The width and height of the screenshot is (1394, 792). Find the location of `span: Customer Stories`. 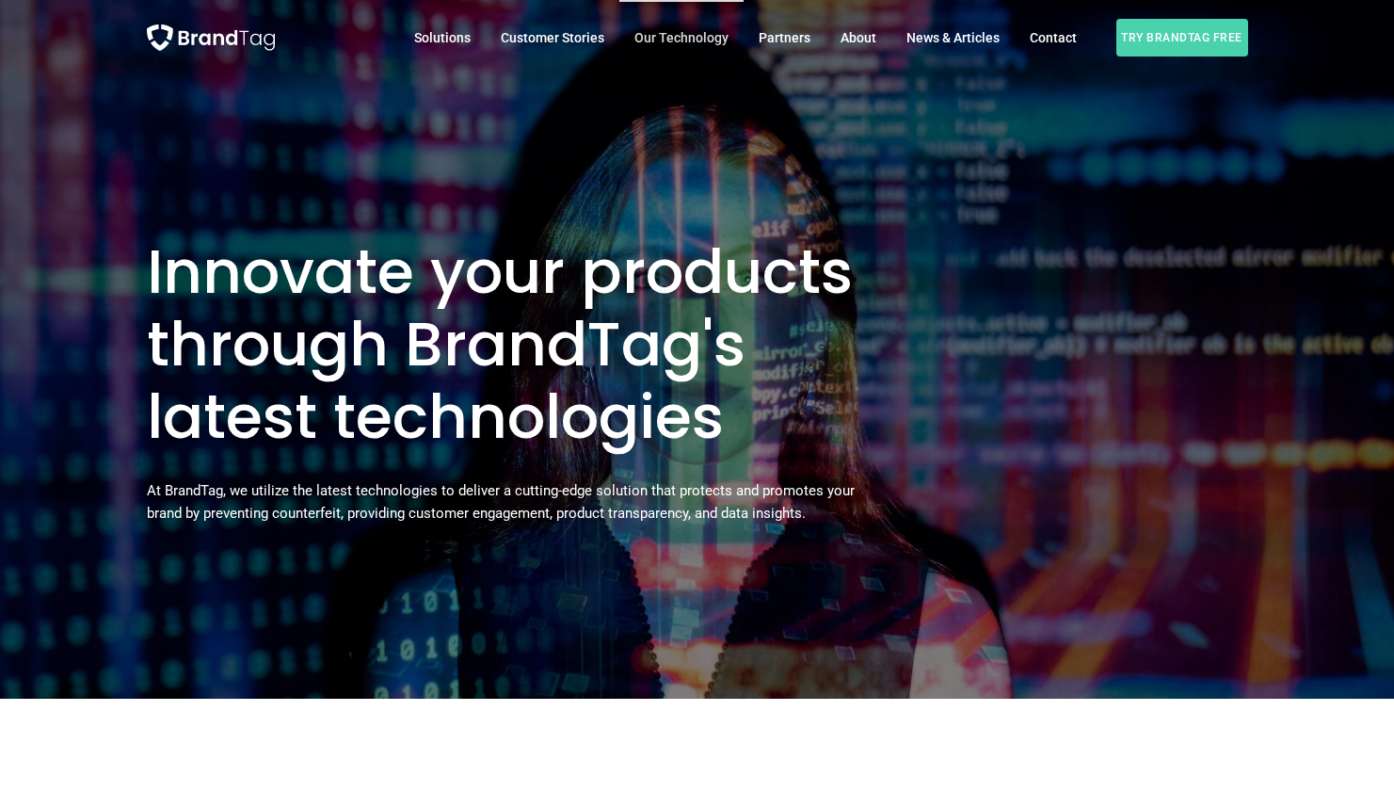

span: Customer Stories is located at coordinates (553, 38).